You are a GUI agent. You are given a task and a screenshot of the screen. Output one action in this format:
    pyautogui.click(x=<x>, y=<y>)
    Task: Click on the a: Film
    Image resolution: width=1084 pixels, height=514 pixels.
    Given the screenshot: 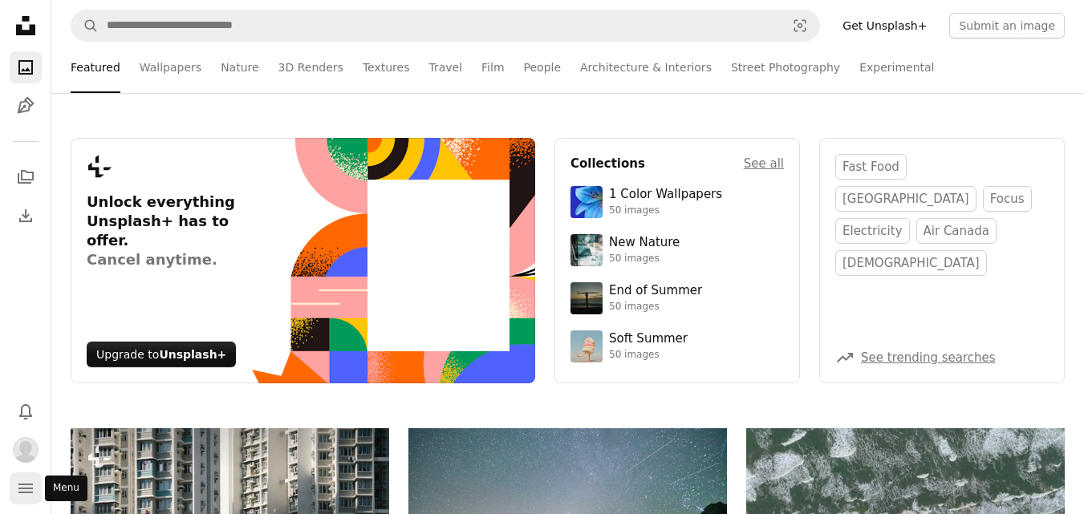 What is the action you would take?
    pyautogui.click(x=493, y=67)
    